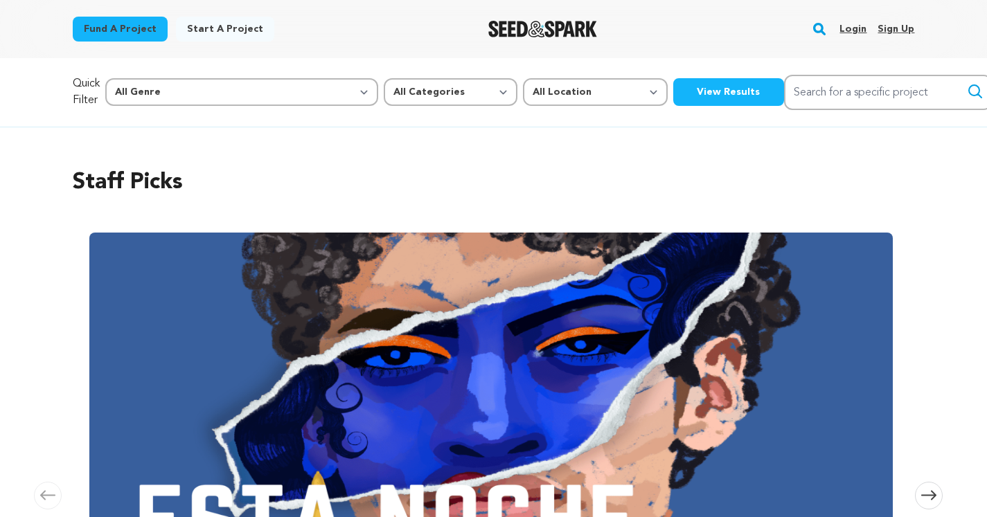 The height and width of the screenshot is (517, 987). I want to click on a: Seed&Spark Homepage, so click(542, 29).